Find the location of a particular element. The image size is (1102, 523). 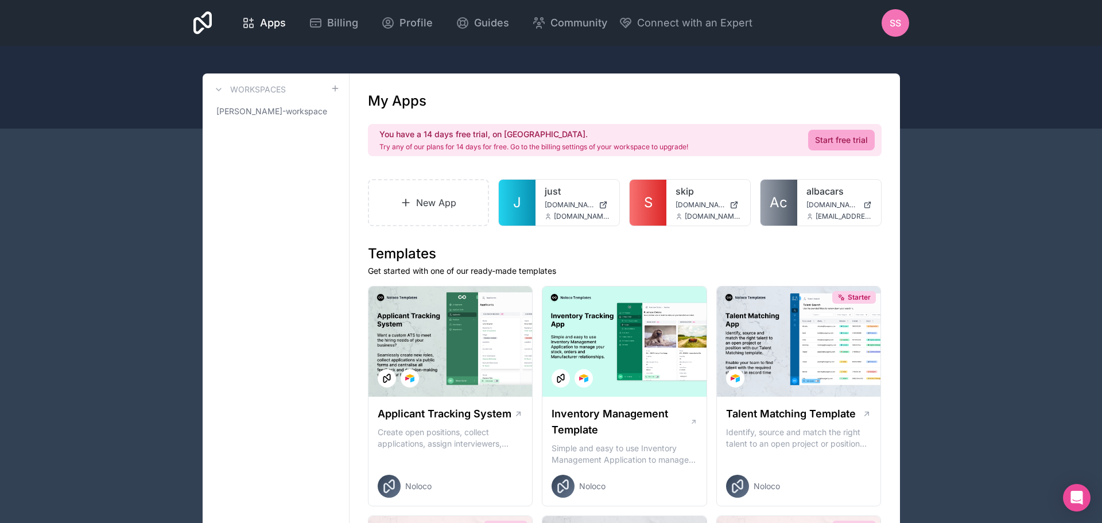

span: Profile is located at coordinates (416, 23).